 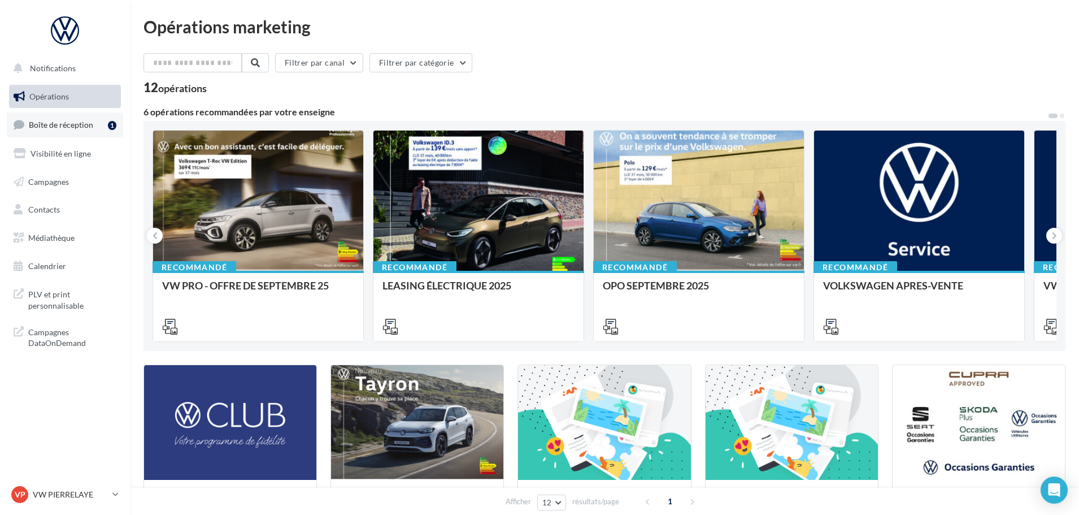 I want to click on span: Afficher, so click(x=518, y=501).